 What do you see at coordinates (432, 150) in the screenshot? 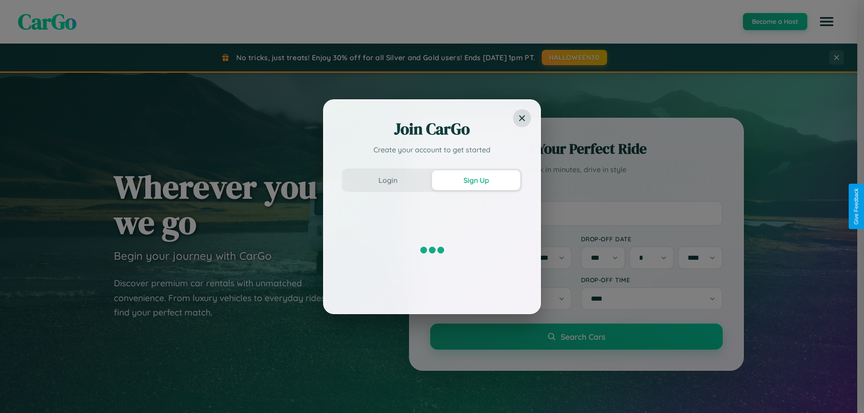
I see `p: Create your account to get started` at bounding box center [432, 150].